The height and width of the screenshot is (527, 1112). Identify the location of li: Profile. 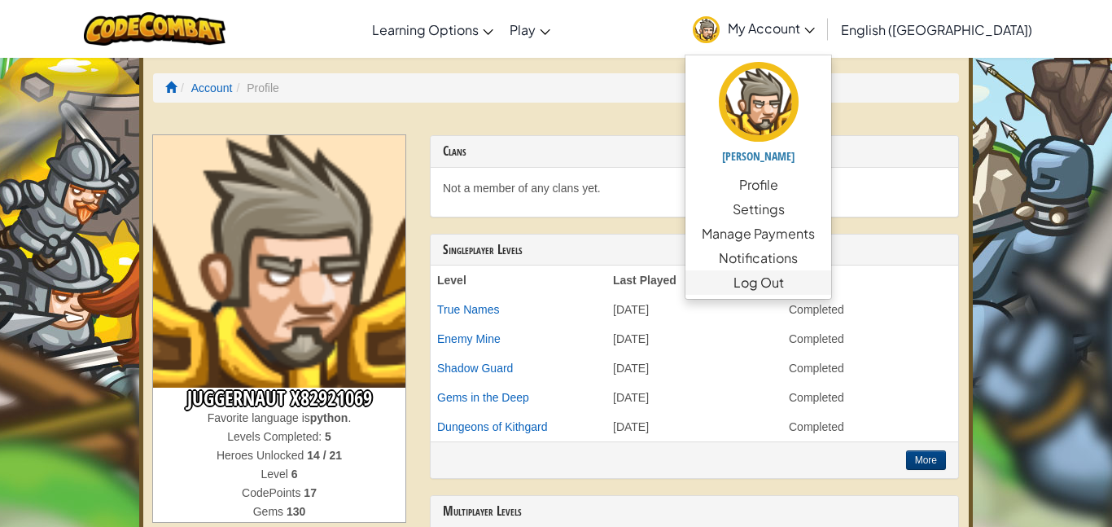
(255, 88).